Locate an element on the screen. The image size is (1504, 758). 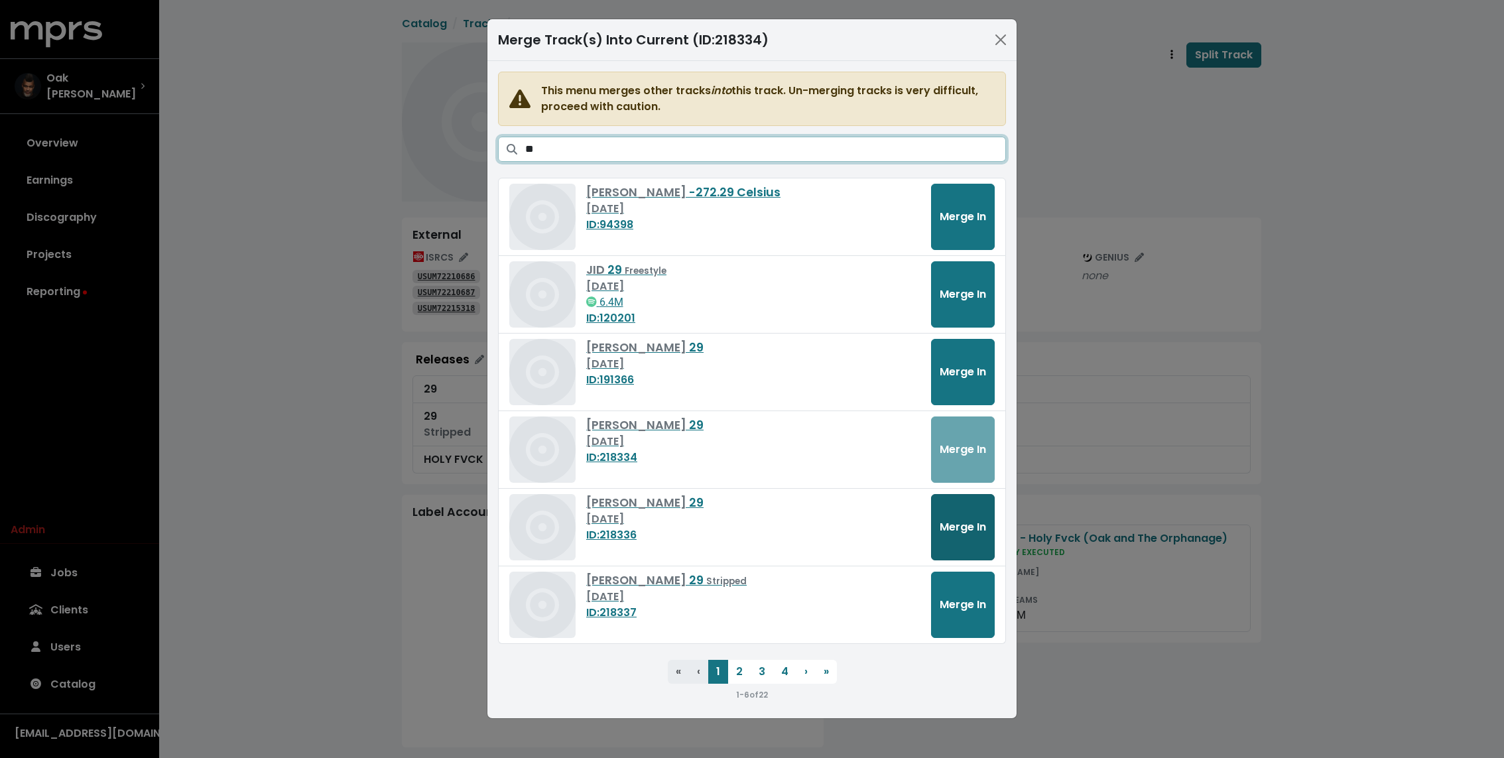
div: -272.29 Celsius is located at coordinates (753, 192).